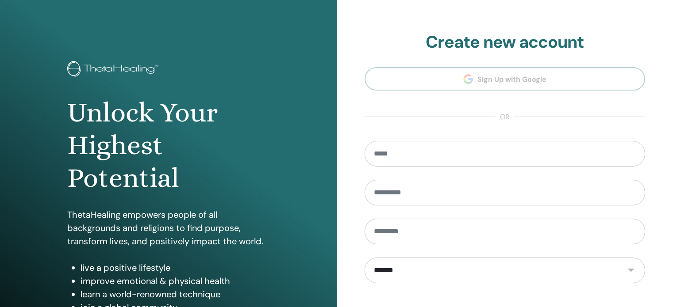 This screenshot has width=673, height=307. Describe the element at coordinates (168, 228) in the screenshot. I see `p: ThetaHealing empowers people of all backgrounds and religions to find purpose, transform lives, a...` at that location.